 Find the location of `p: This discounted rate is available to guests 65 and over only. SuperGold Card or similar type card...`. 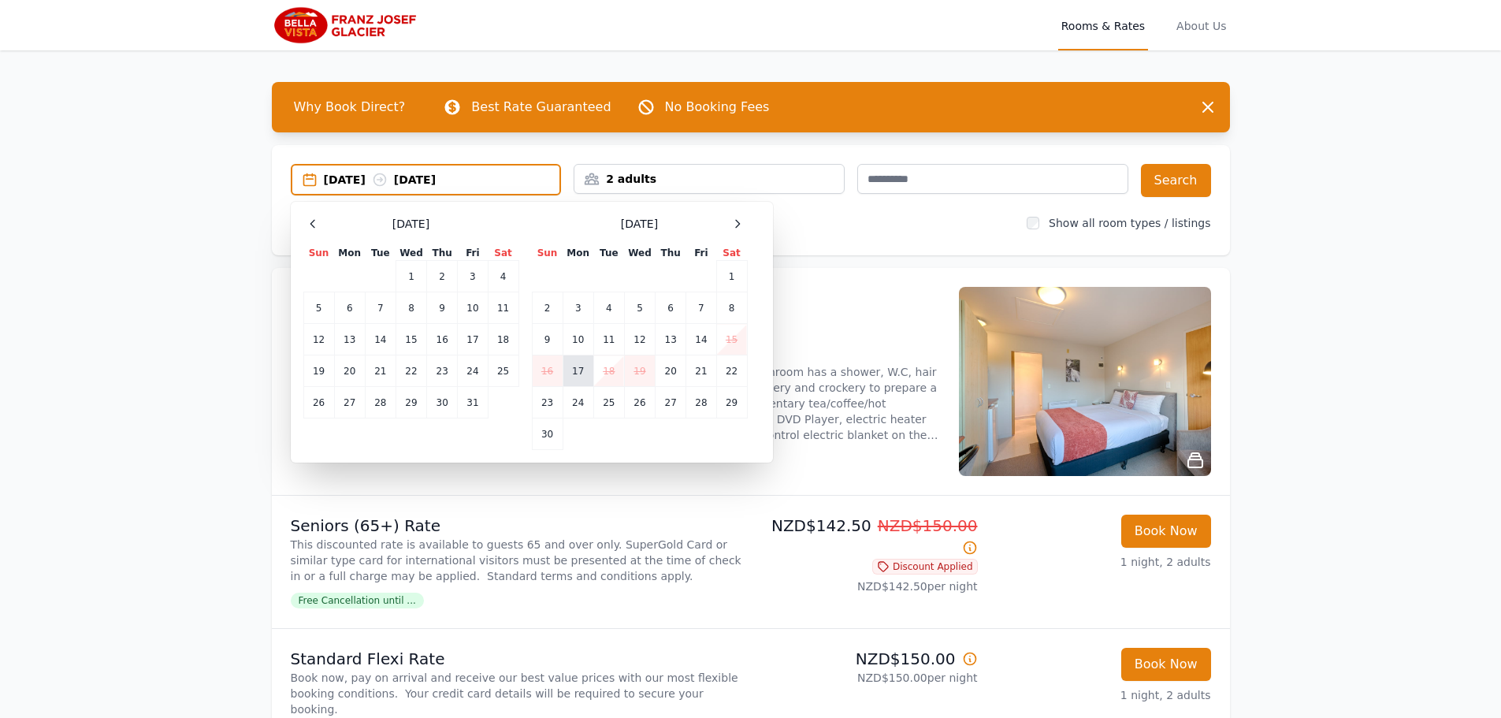

p: This discounted rate is available to guests 65 and over only. SuperGold Card or similar type card... is located at coordinates (518, 560).